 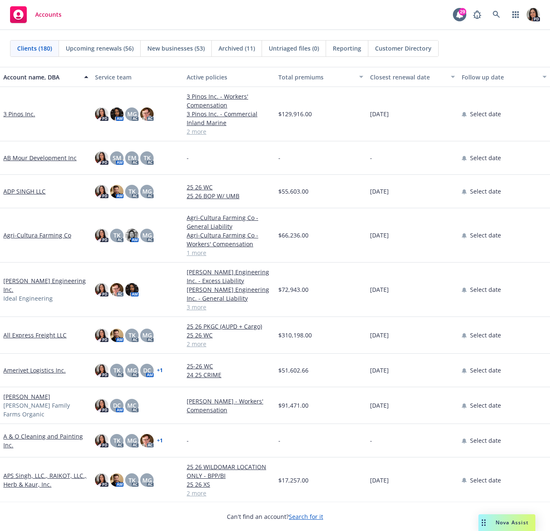 I want to click on a: Agri-Cultura Farming Co, so click(x=37, y=235).